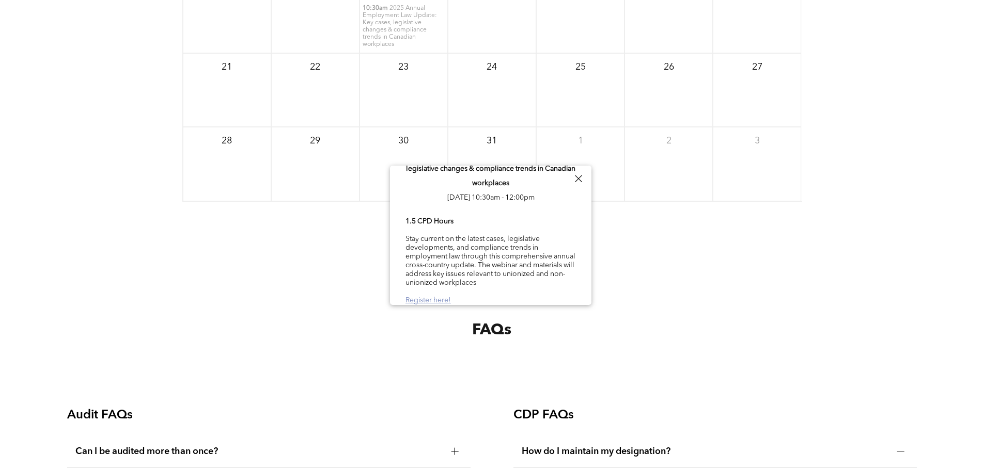 Image resolution: width=984 pixels, height=470 pixels. Describe the element at coordinates (100, 416) in the screenshot. I see `span: Audit FAQs` at that location.